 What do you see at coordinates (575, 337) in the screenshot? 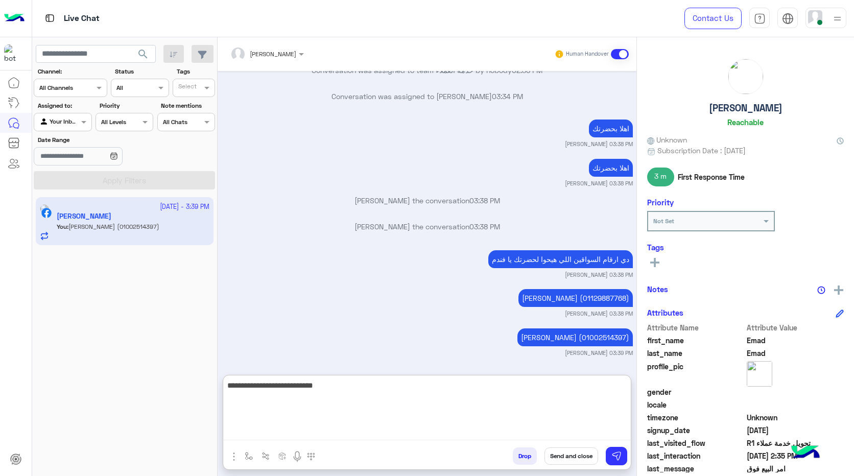
I see `p: 5/10/2025, 3:39 PM` at bounding box center [575, 337].